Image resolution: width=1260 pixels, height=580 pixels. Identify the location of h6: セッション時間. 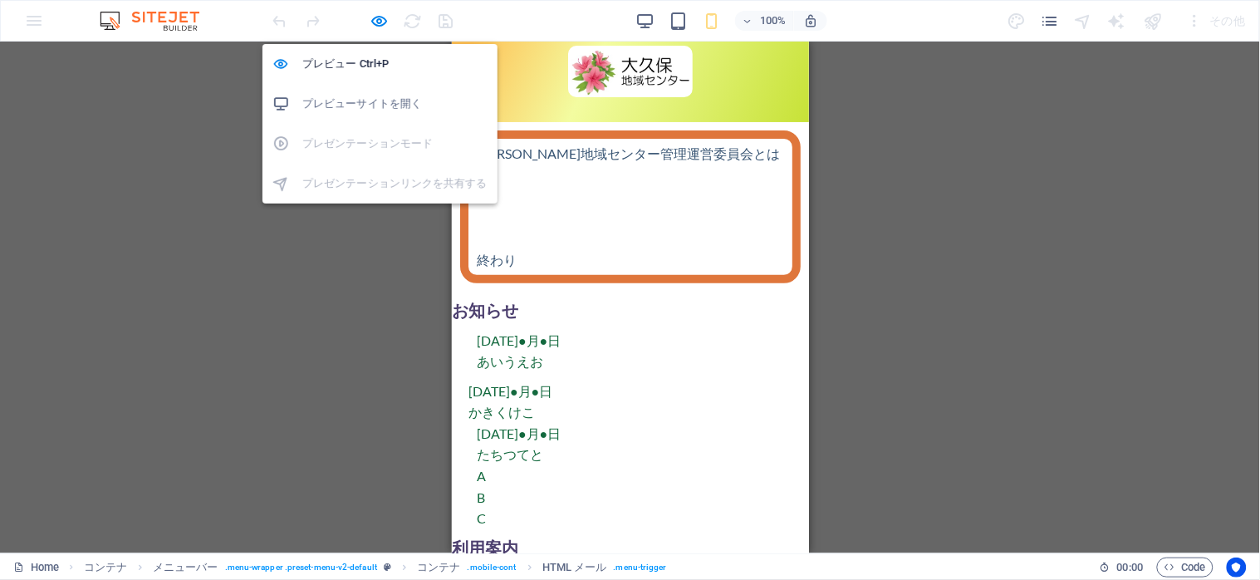
(1121, 567).